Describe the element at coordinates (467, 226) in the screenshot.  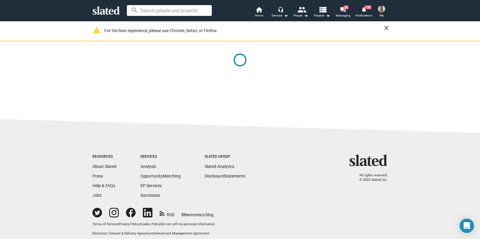
I see `div: Open Intercom Messenger` at that location.